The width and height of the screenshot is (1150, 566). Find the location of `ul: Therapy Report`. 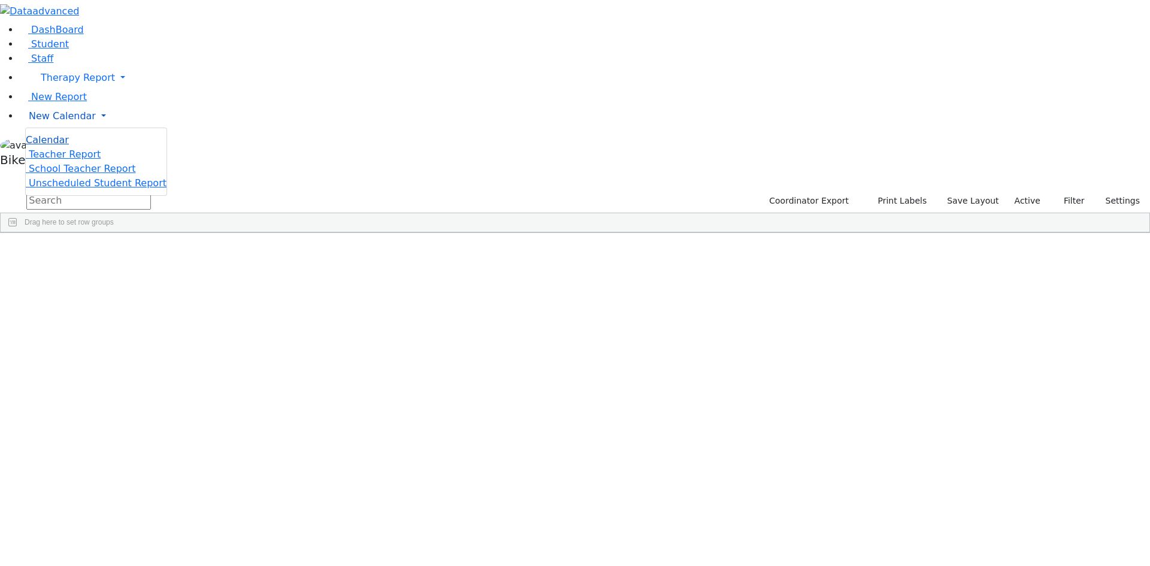

ul: Therapy Report is located at coordinates (96, 162).